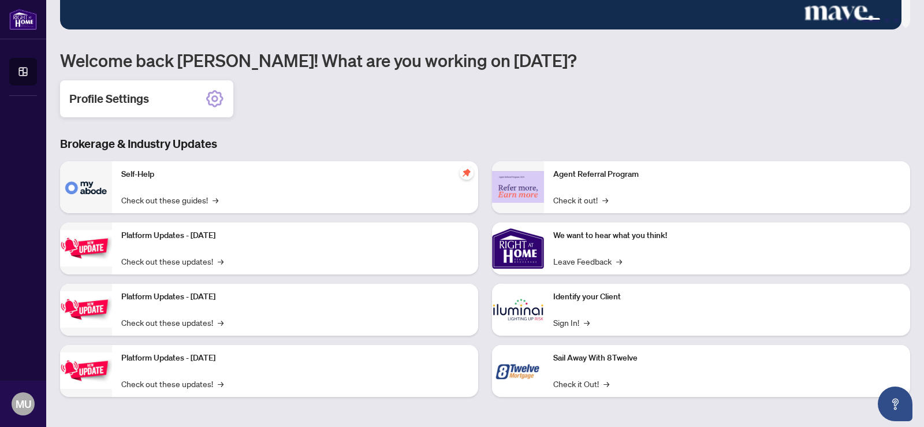  What do you see at coordinates (727, 236) in the screenshot?
I see `p: We want to hear what you think!` at bounding box center [727, 236].